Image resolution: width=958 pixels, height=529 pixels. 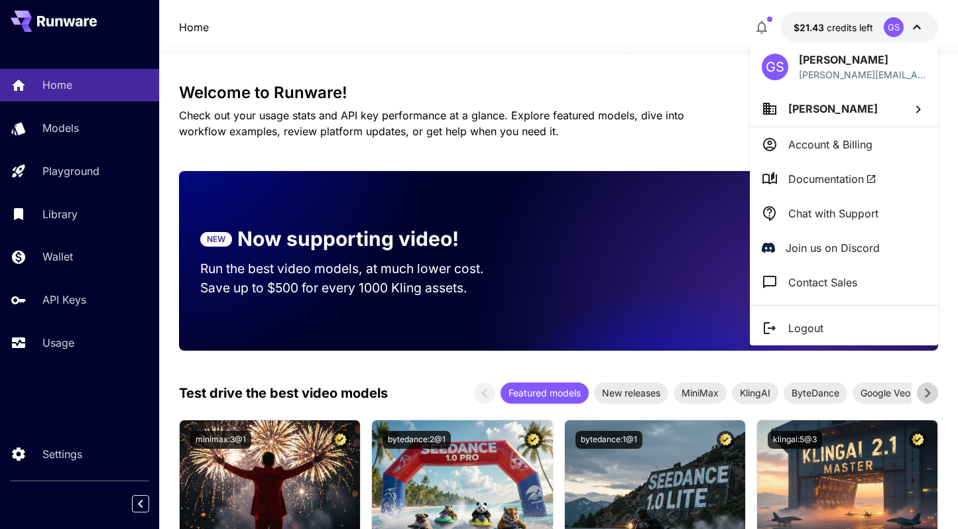 I want to click on p: Logout, so click(x=806, y=328).